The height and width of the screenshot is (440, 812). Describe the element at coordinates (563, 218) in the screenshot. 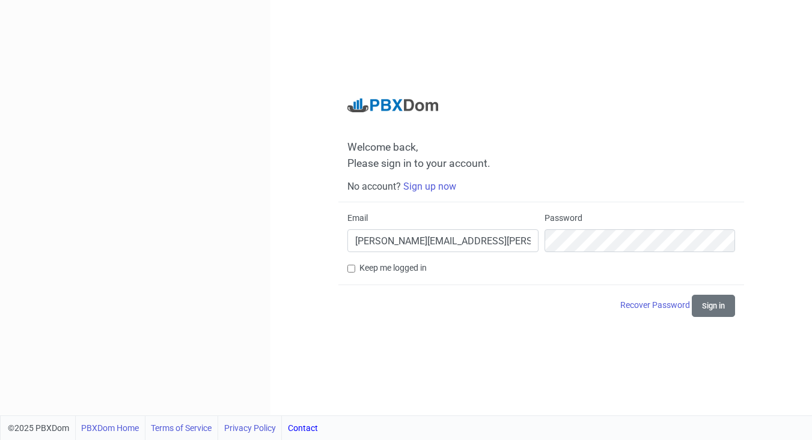

I see `label: Password` at that location.